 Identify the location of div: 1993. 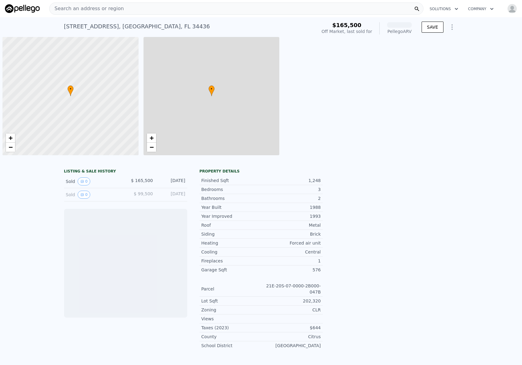
(291, 216).